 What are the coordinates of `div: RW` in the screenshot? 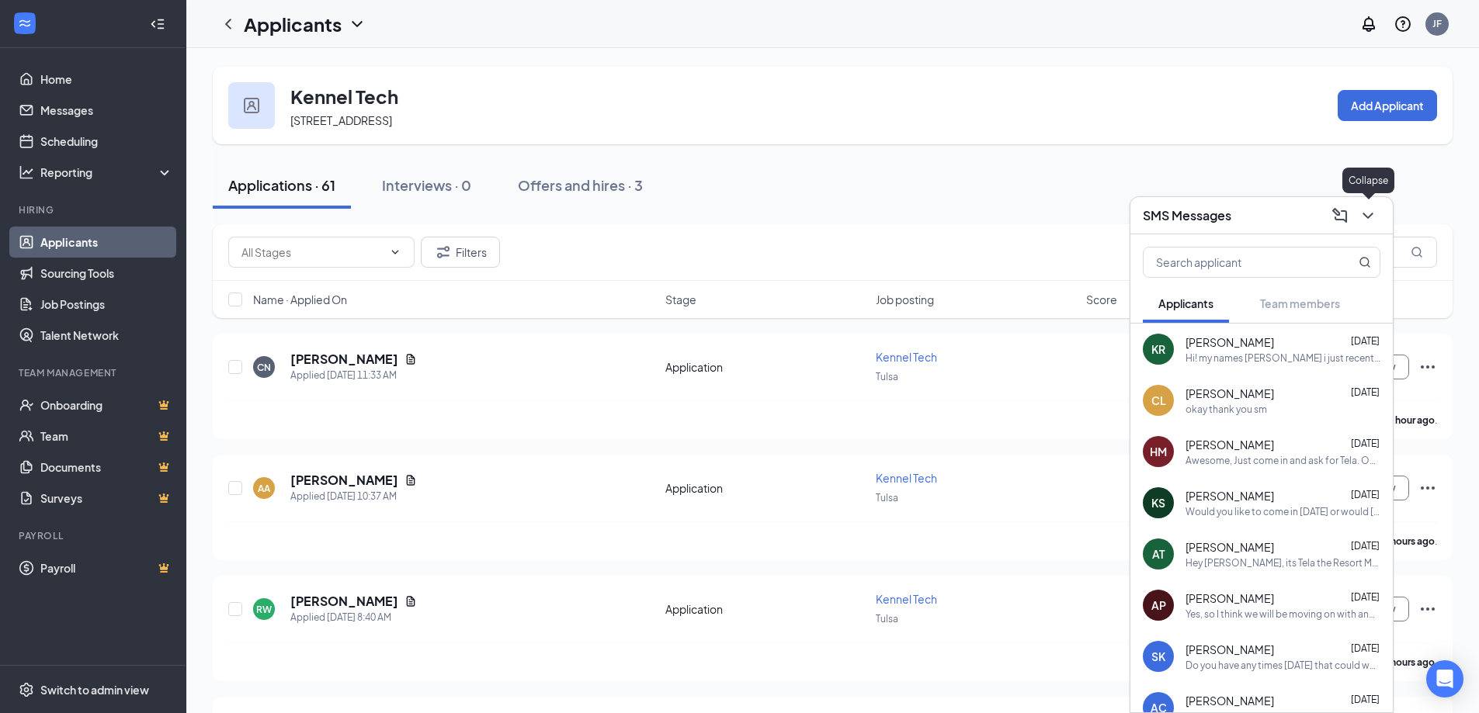 It's located at (264, 609).